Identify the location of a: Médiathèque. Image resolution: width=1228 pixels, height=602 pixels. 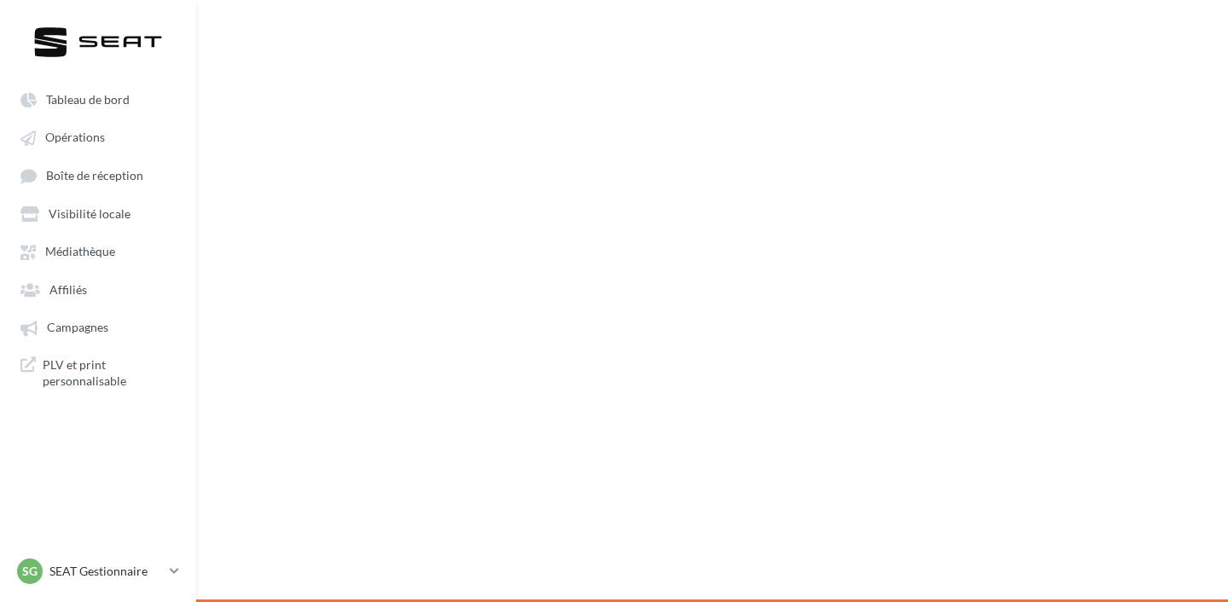
(98, 251).